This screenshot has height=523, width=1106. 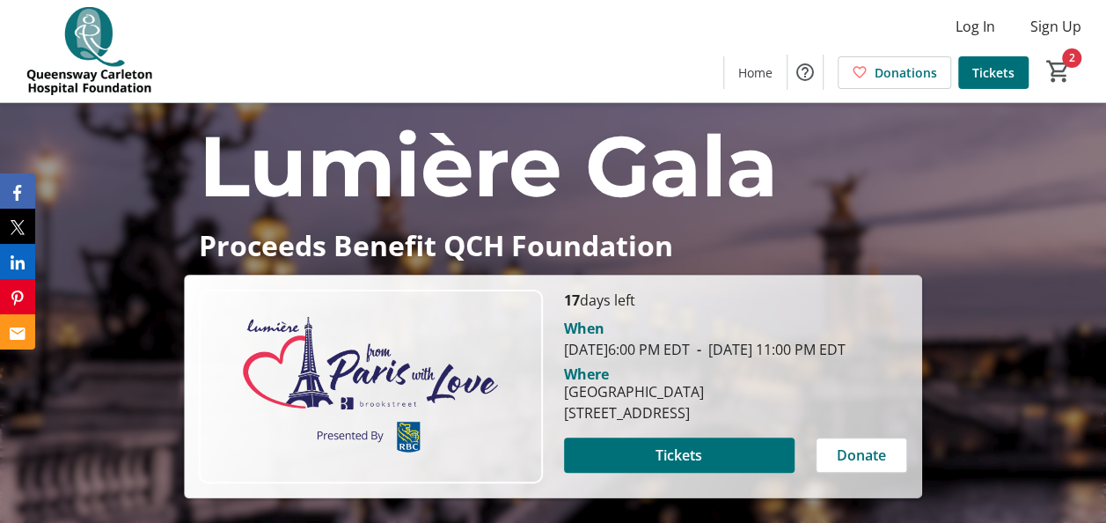 What do you see at coordinates (1056, 26) in the screenshot?
I see `button: Sign Up` at bounding box center [1056, 26].